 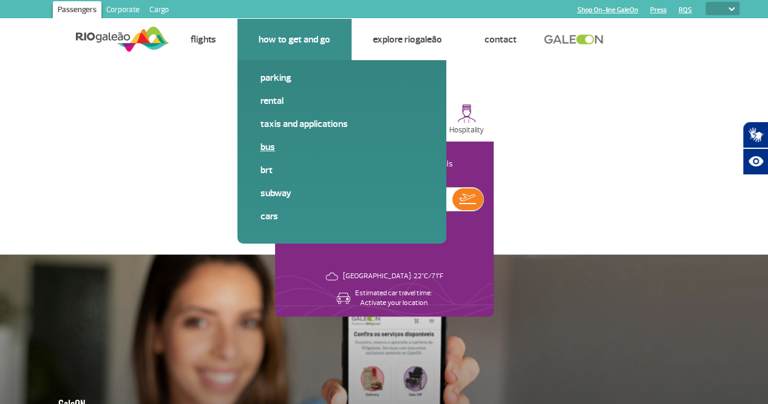 What do you see at coordinates (342, 170) in the screenshot?
I see `a: BRT` at bounding box center [342, 170].